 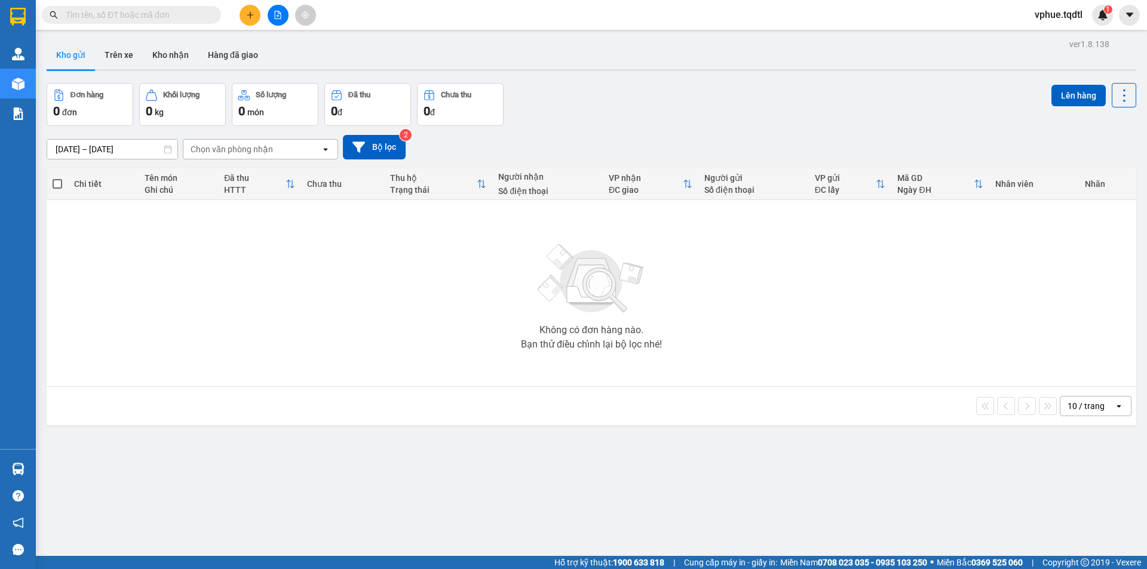 What do you see at coordinates (1103, 15) in the screenshot?
I see `img: icon-new-feature` at bounding box center [1103, 15].